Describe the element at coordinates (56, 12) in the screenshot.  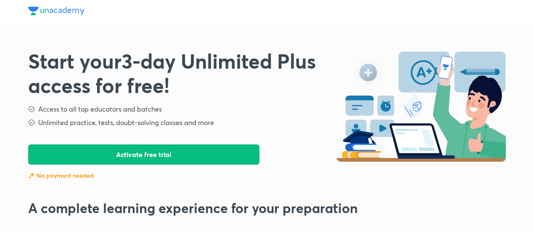
I see `a: Unacademy` at that location.